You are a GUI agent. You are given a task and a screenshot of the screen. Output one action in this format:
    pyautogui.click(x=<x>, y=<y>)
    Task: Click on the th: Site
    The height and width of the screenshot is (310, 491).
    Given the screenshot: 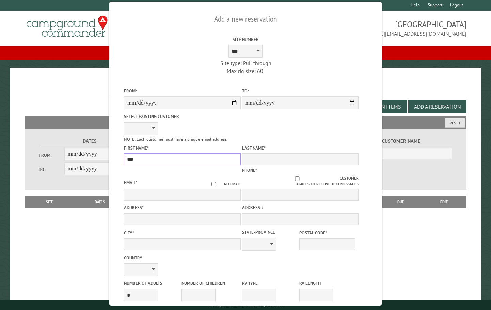 What is the action you would take?
    pyautogui.click(x=49, y=202)
    